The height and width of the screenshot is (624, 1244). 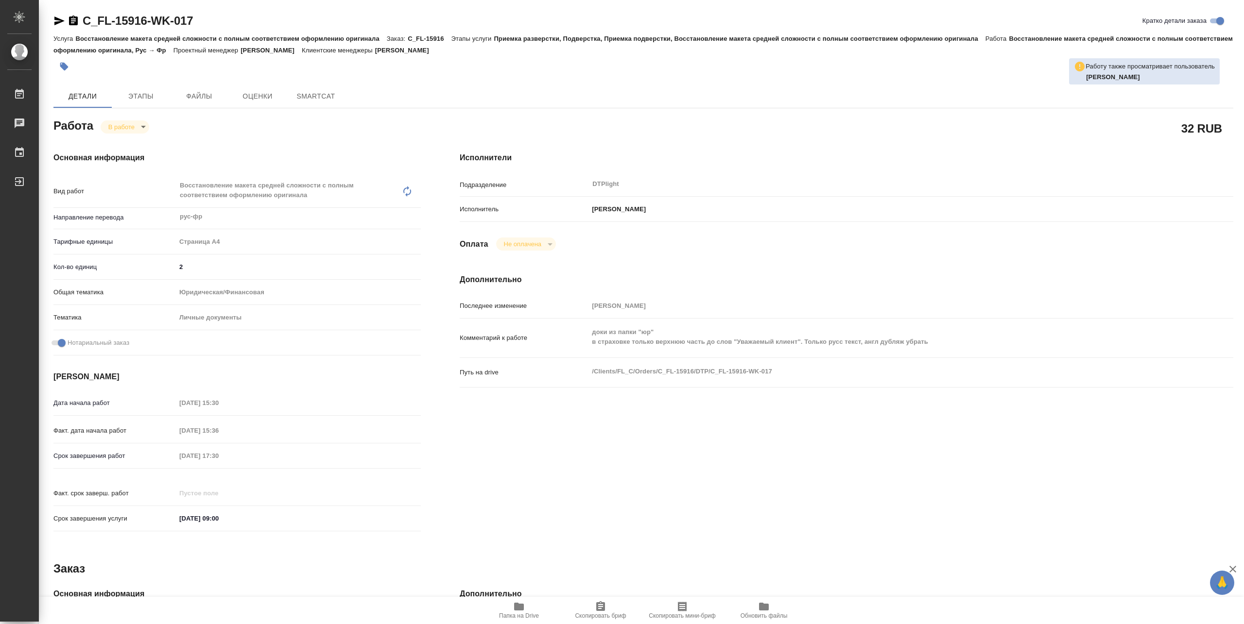 I want to click on p: Проектный менеджер, so click(x=207, y=50).